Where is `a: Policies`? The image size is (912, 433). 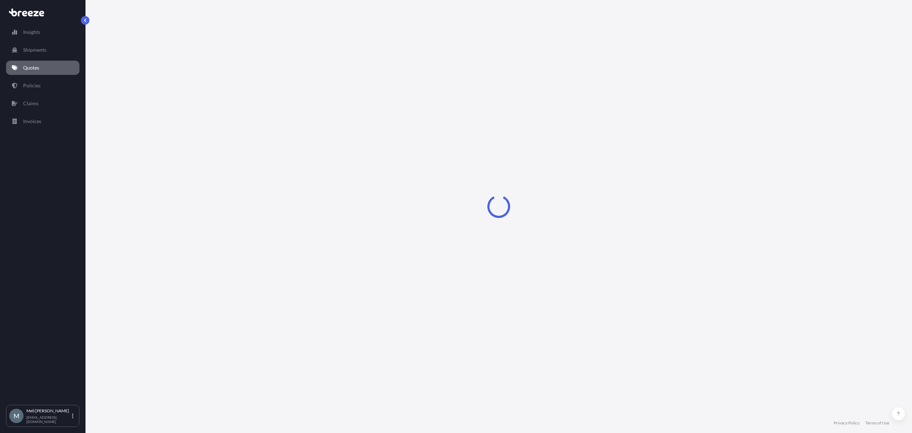
a: Policies is located at coordinates (43, 86).